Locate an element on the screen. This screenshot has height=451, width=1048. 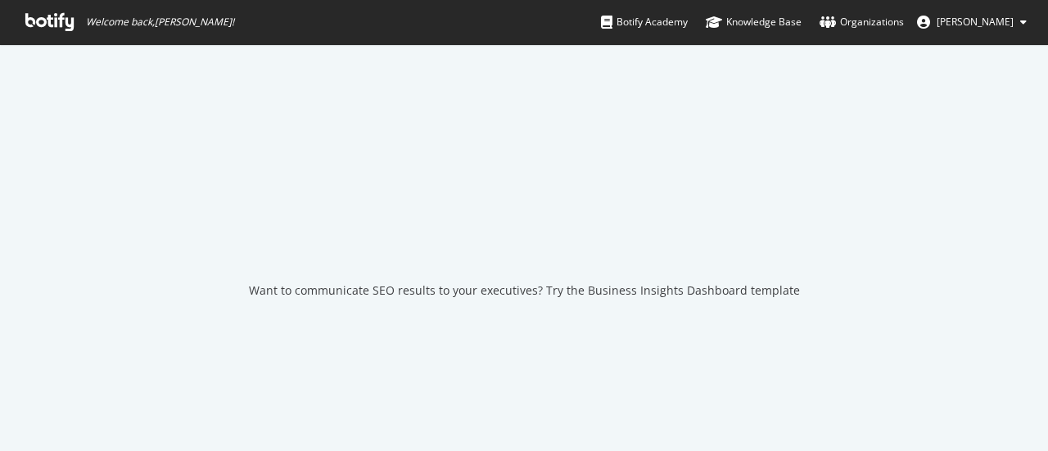
div: Knowledge Base is located at coordinates (753, 22).